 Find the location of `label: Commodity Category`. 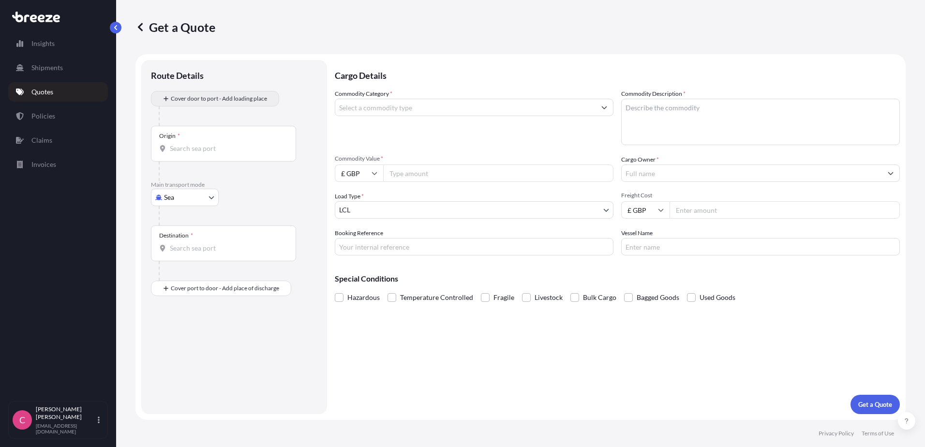

label: Commodity Category is located at coordinates (363, 94).